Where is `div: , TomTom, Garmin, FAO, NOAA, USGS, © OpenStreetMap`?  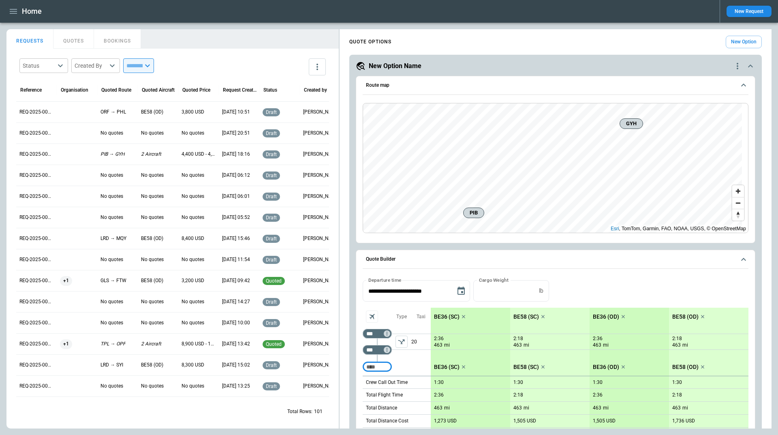 div: , TomTom, Garmin, FAO, NOAA, USGS, © OpenStreetMap is located at coordinates (679, 229).